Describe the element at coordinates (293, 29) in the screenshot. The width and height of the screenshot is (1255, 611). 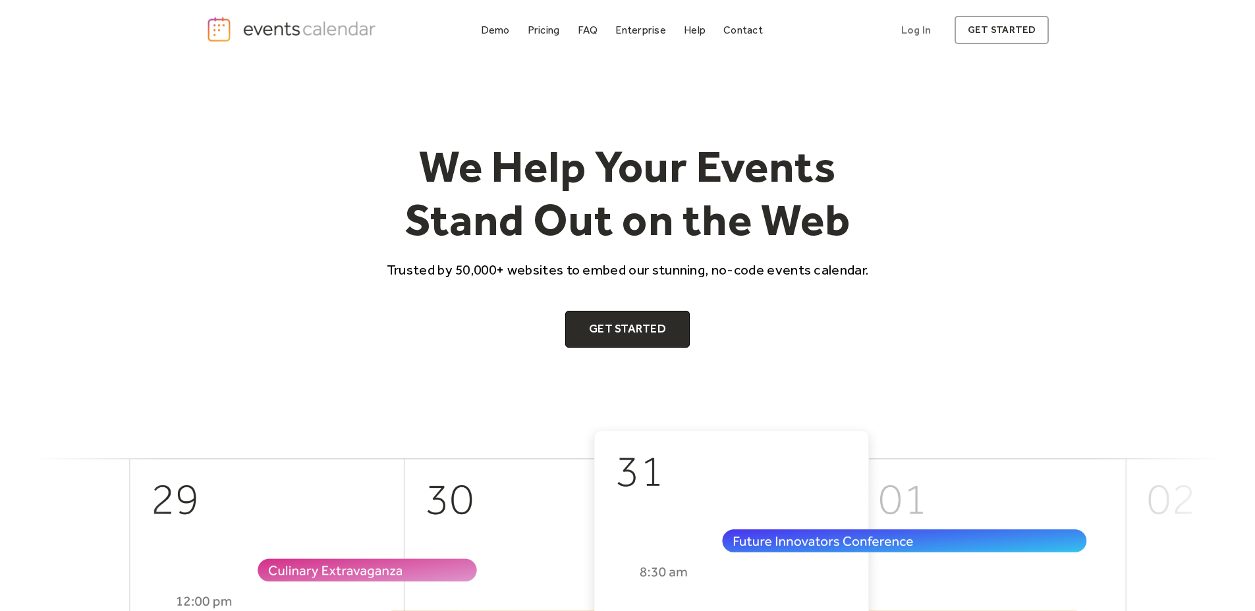
I see `a: home` at that location.